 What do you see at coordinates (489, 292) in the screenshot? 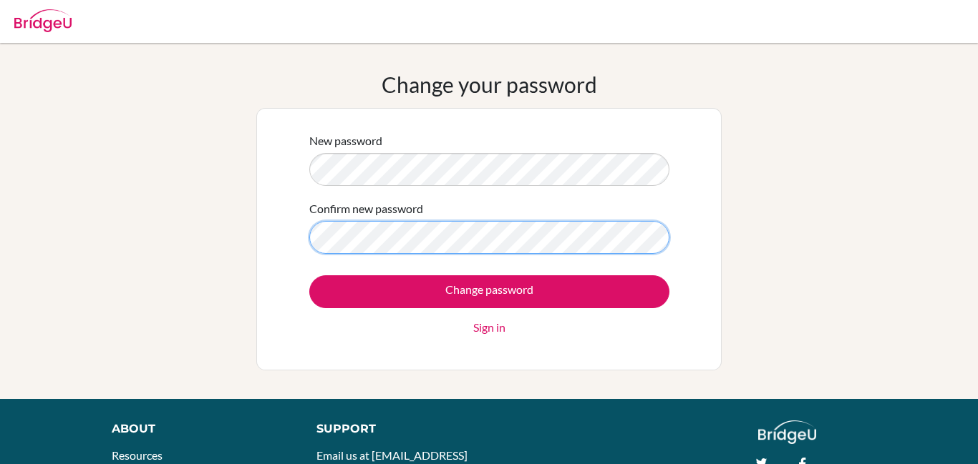
I see `input: Change password` at bounding box center [489, 292].